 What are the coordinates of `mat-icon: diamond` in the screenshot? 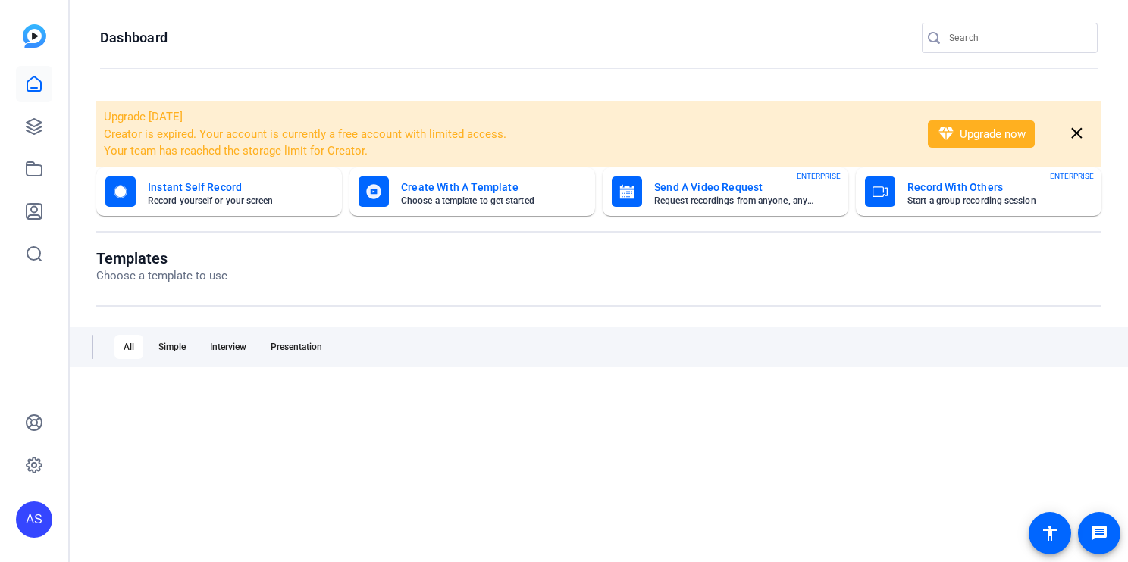 It's located at (946, 134).